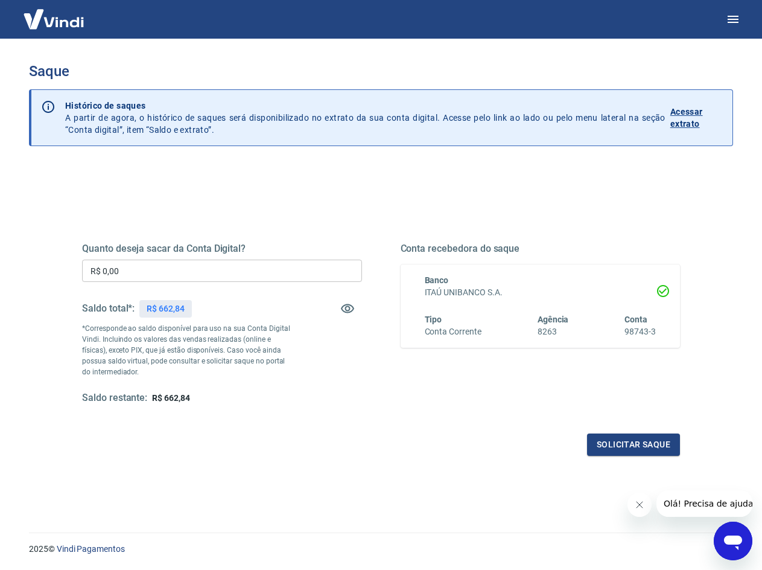 The width and height of the screenshot is (762, 570). I want to click on span: Agência, so click(553, 319).